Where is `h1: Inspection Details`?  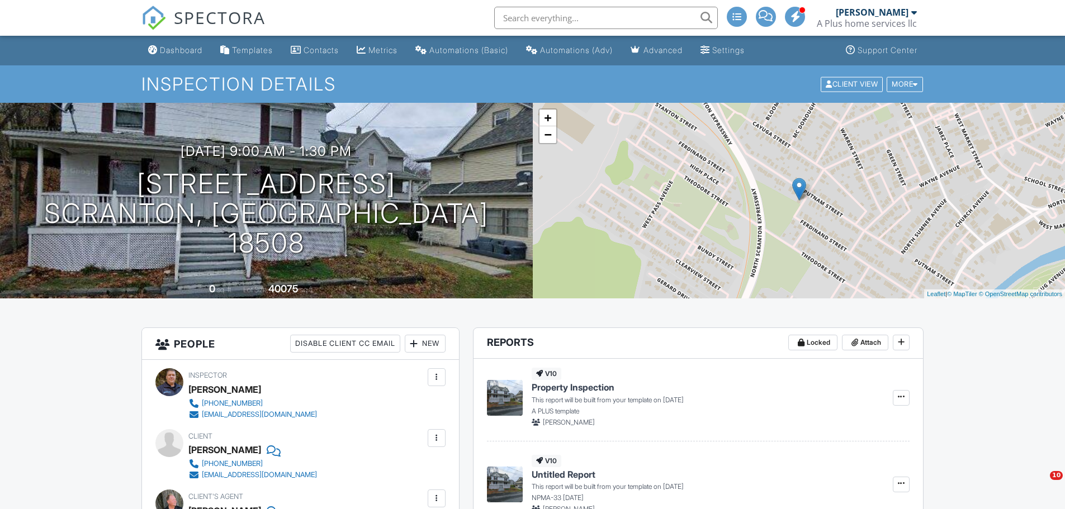
h1: Inspection Details is located at coordinates (533, 84).